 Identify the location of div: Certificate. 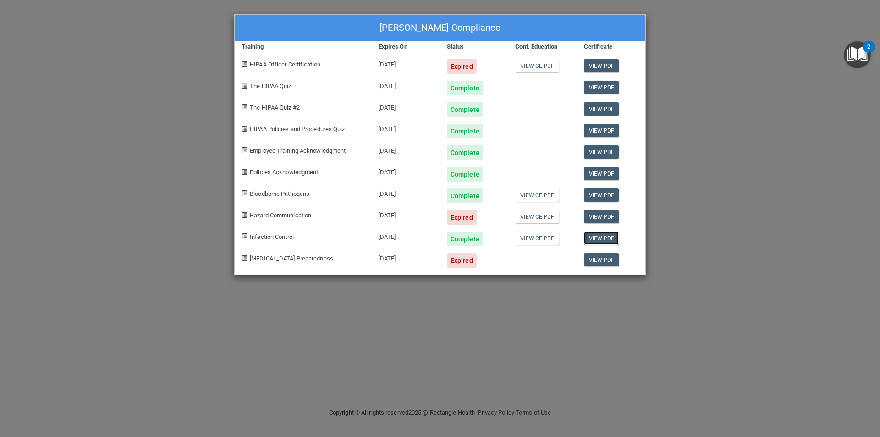
(611, 47).